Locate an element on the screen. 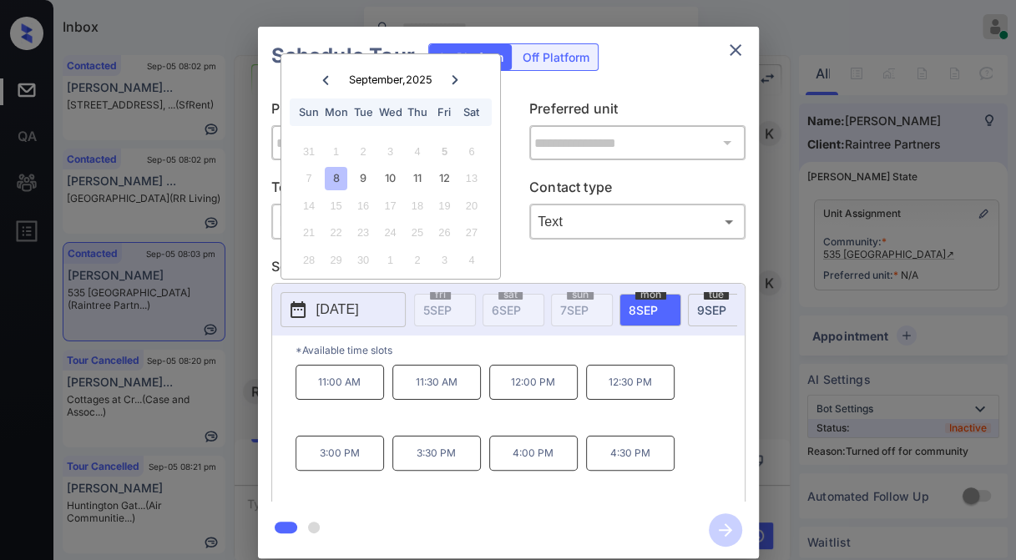  div: Not available Sunday, September 28th, 2025 is located at coordinates (308, 260).